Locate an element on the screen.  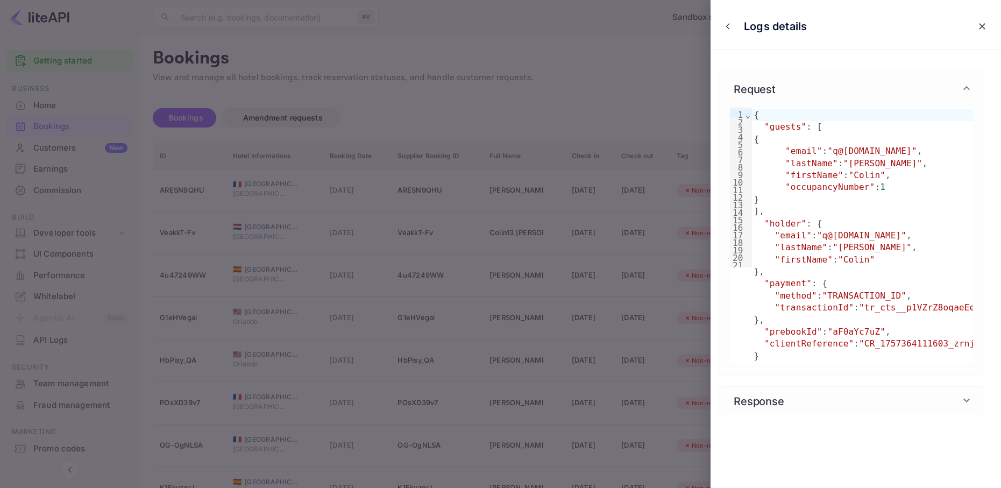
div: 18 is located at coordinates (737, 241).